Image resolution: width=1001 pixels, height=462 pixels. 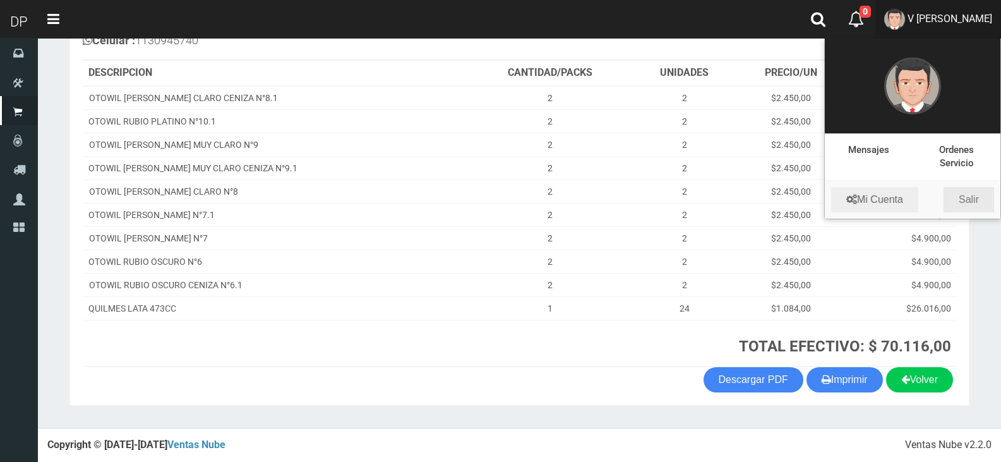 What do you see at coordinates (685, 308) in the screenshot?
I see `td: 24` at bounding box center [685, 308].